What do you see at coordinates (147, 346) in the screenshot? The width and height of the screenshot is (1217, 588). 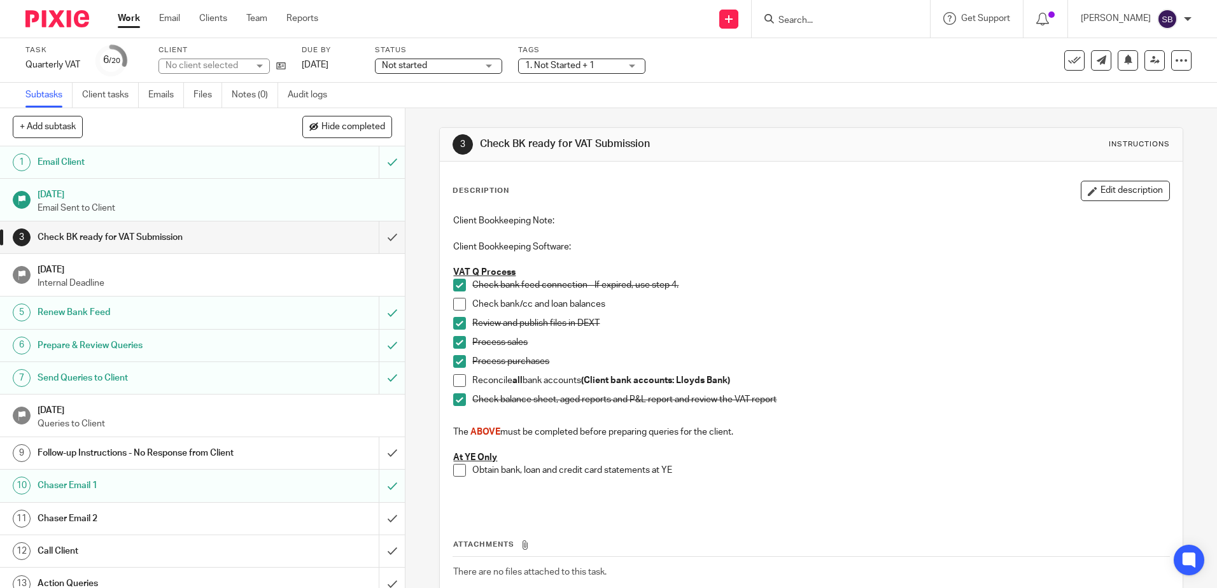 I see `h1: Prepare & Review Queries` at bounding box center [147, 346].